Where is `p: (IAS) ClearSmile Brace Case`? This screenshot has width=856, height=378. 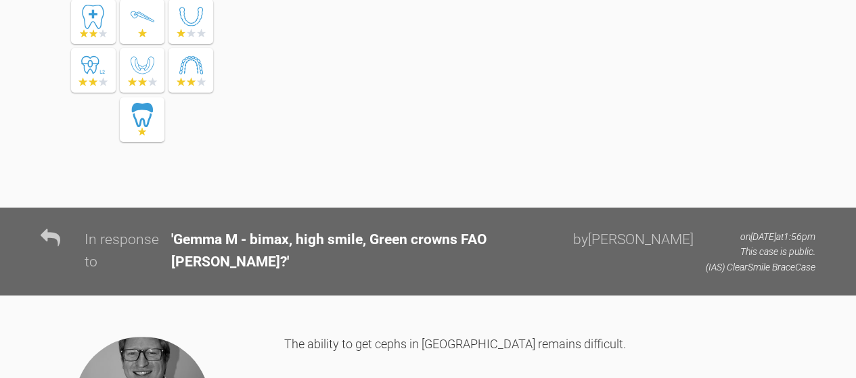
p: (IAS) ClearSmile Brace Case is located at coordinates (761, 267).